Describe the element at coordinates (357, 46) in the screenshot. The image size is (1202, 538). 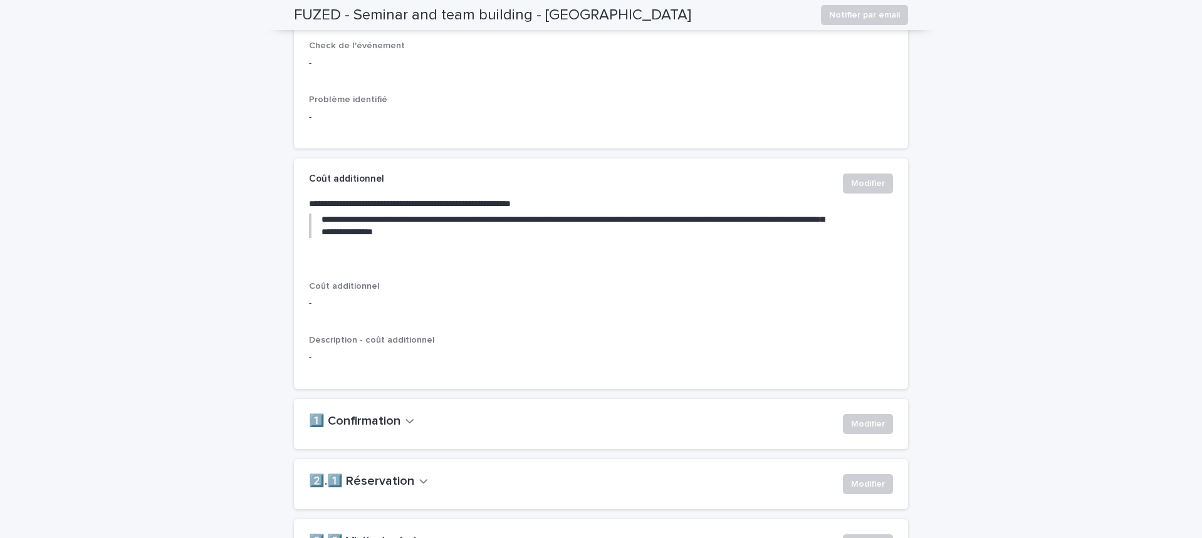
I see `span: Check de l'événement` at that location.